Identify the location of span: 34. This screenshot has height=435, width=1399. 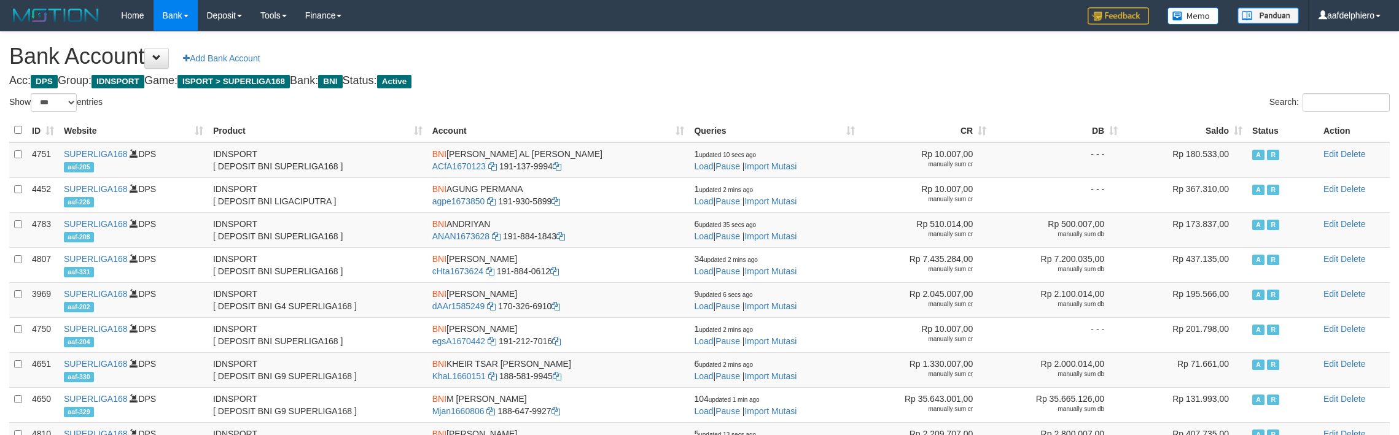
(725, 259).